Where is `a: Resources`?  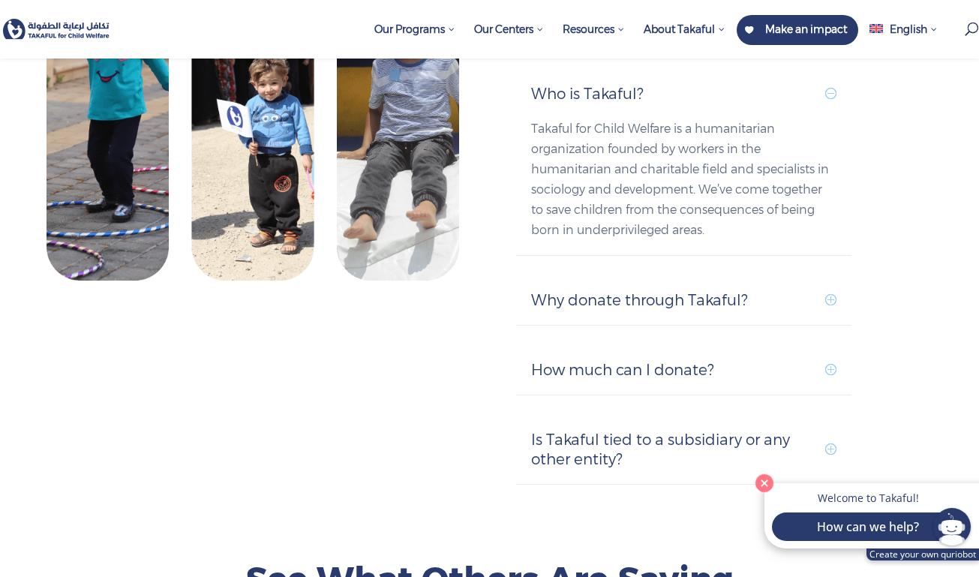
a: Resources is located at coordinates (593, 37).